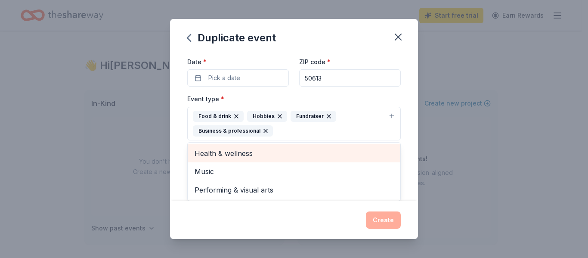 Image resolution: width=588 pixels, height=258 pixels. Describe the element at coordinates (313, 116) in the screenshot. I see `div: Fundraiser` at that location.